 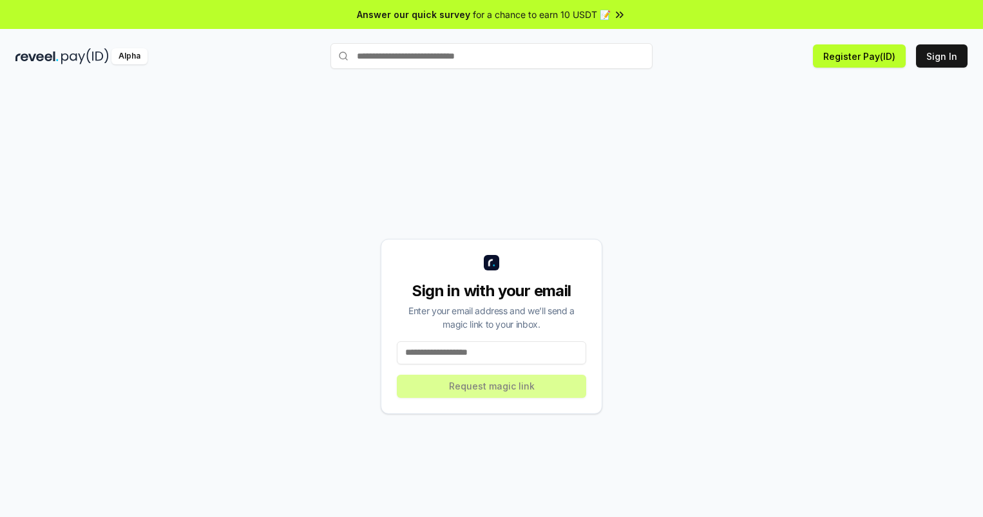 I want to click on div: Enter your email address and we’ll send a magic link to your inbox., so click(x=491, y=317).